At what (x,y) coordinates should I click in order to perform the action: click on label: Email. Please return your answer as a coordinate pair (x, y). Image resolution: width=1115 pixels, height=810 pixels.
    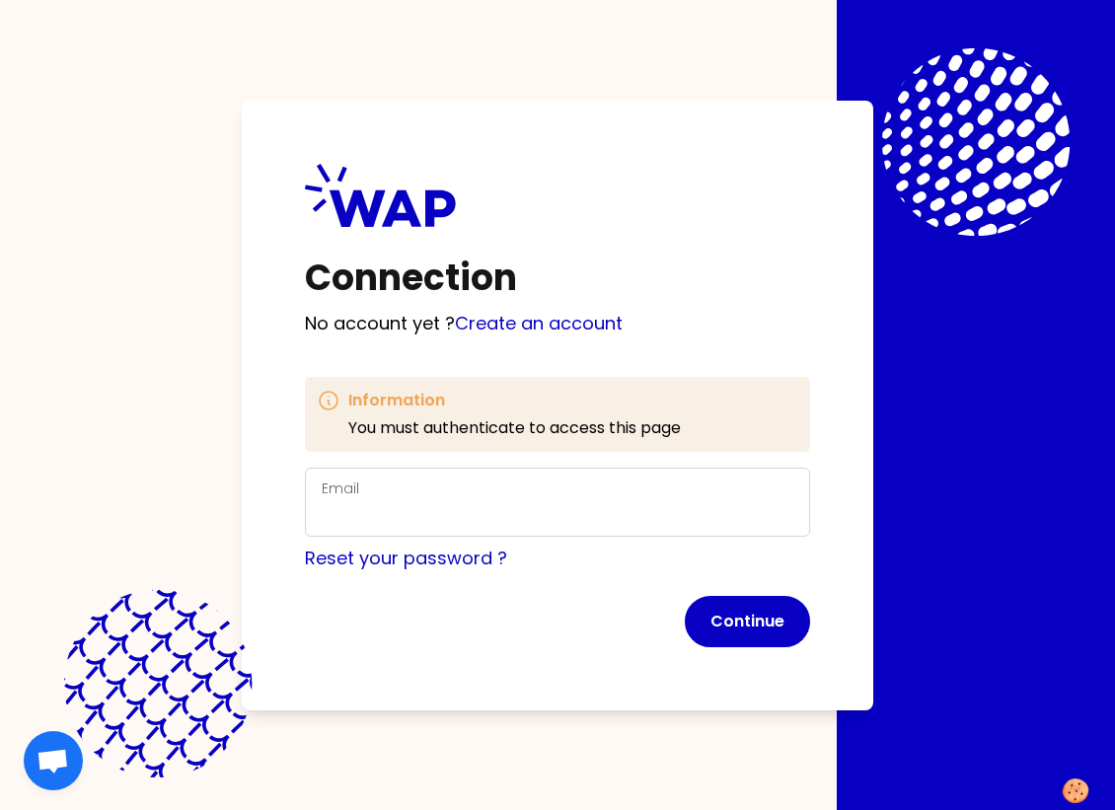
    Looking at the image, I should click on (341, 489).